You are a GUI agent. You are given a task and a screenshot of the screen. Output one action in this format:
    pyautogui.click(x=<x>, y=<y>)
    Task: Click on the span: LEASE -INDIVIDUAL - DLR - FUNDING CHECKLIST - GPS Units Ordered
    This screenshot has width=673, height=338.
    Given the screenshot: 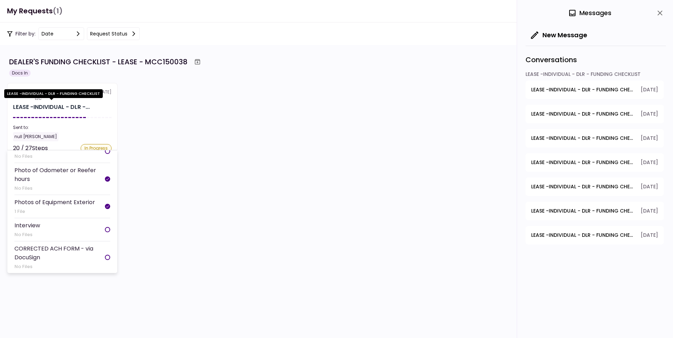 What is the action you would take?
    pyautogui.click(x=583, y=114)
    